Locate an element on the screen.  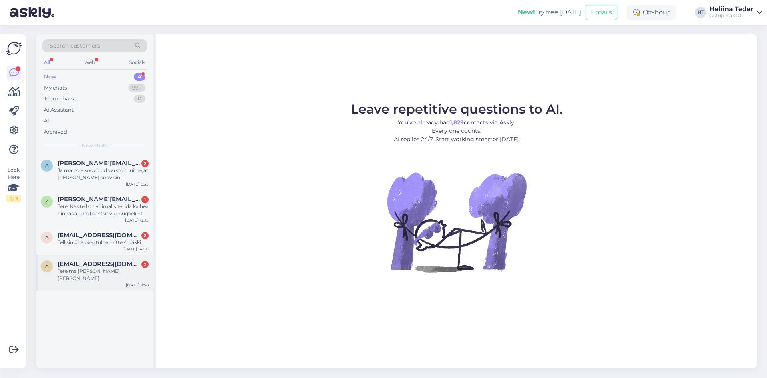
span: Search customers is located at coordinates (75, 46).